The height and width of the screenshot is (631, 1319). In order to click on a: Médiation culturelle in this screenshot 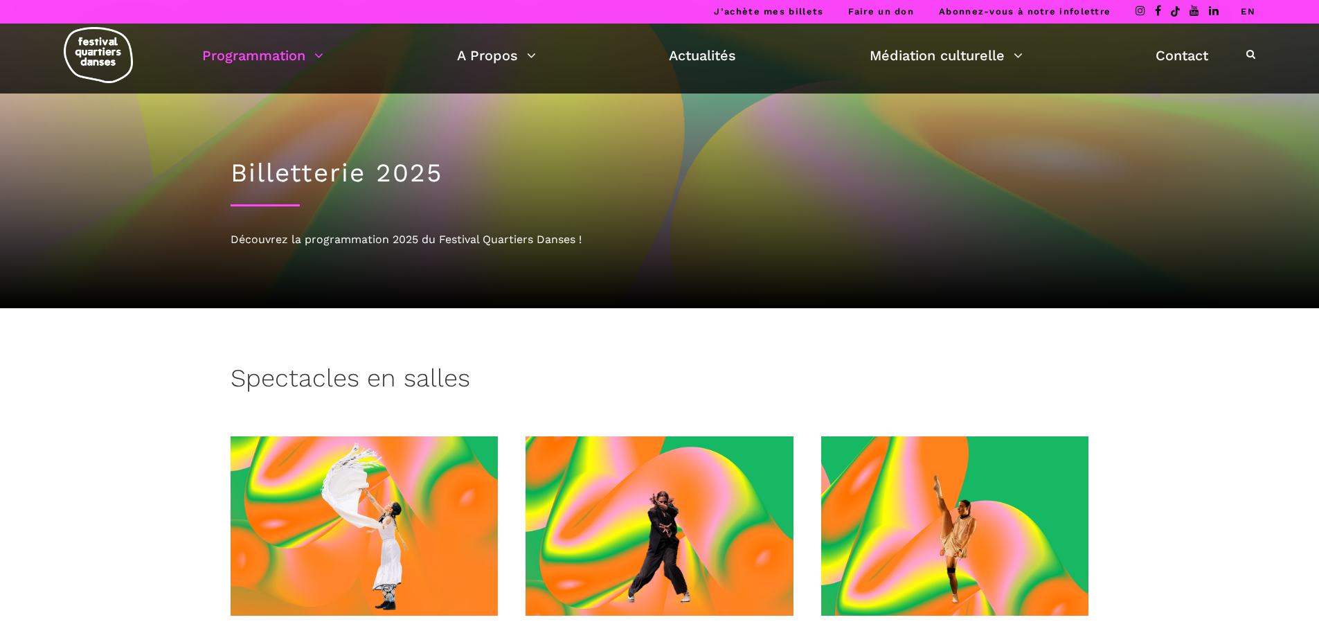, I will do `click(946, 55)`.